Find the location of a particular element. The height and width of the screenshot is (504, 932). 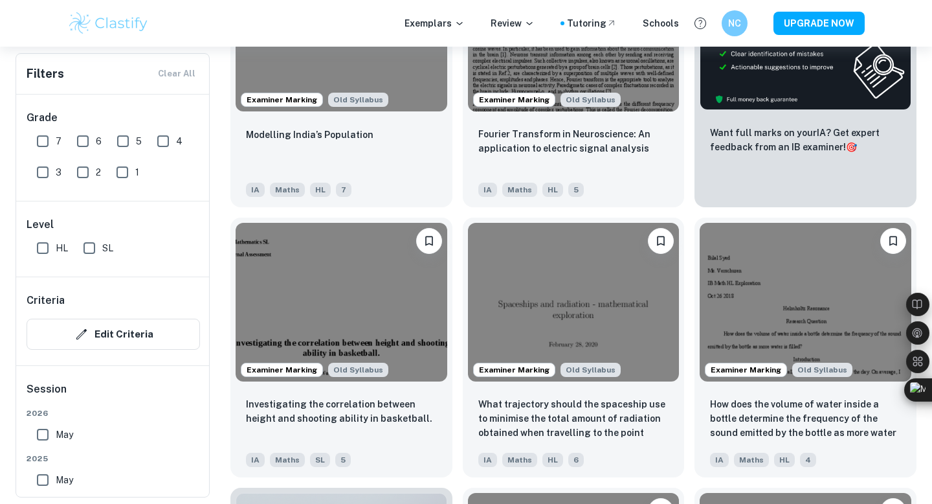

p: Review is located at coordinates (513, 23).